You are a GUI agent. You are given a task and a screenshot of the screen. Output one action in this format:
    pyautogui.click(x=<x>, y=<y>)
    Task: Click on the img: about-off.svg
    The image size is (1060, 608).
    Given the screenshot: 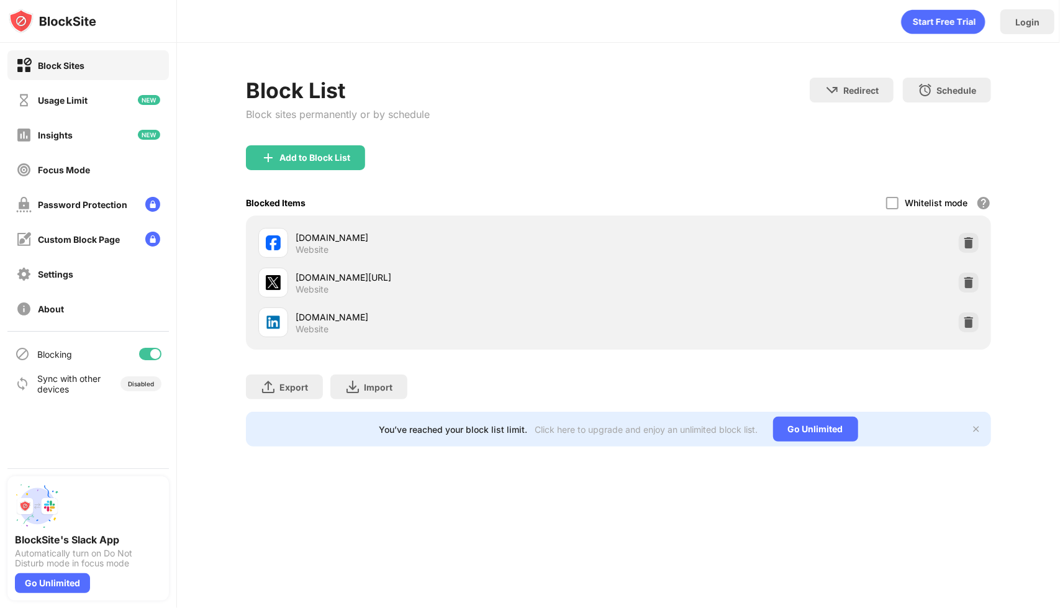 What is the action you would take?
    pyautogui.click(x=24, y=309)
    